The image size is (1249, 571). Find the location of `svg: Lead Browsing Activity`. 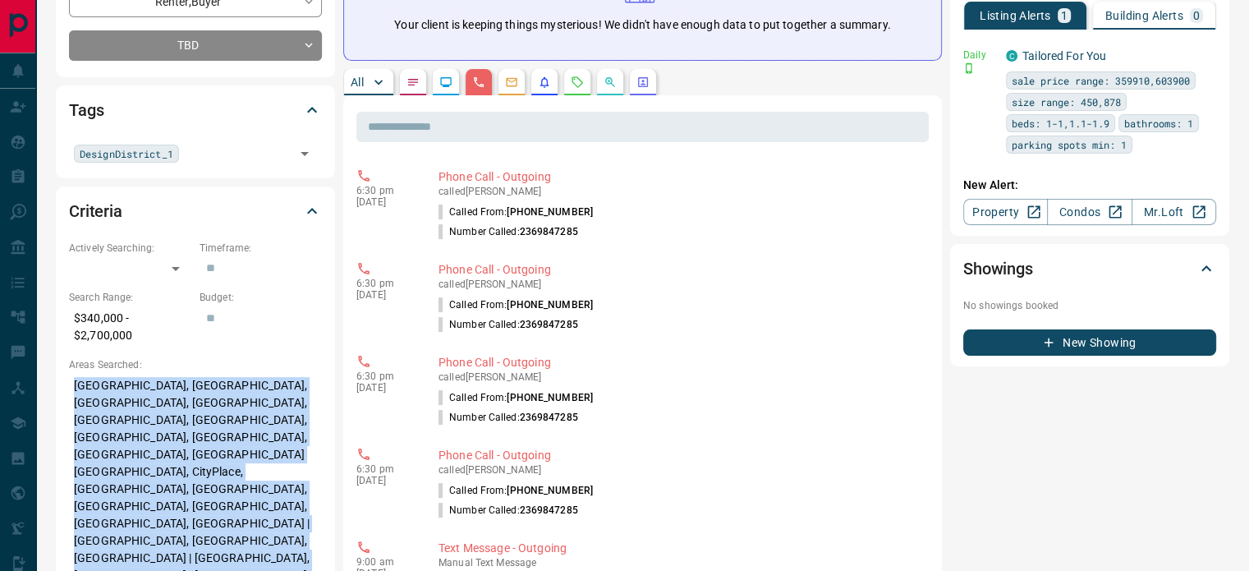

svg: Lead Browsing Activity is located at coordinates (446, 82).